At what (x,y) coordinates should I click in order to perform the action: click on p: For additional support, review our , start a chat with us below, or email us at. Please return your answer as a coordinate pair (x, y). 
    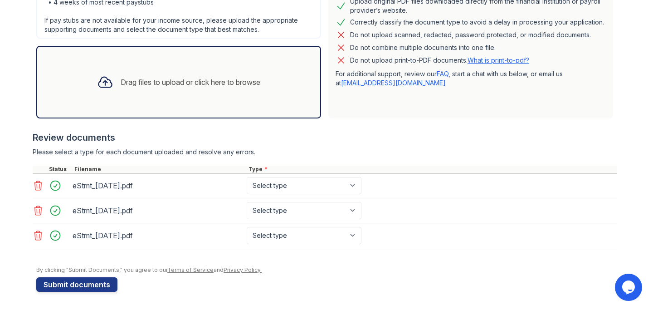
    Looking at the image, I should click on (470, 78).